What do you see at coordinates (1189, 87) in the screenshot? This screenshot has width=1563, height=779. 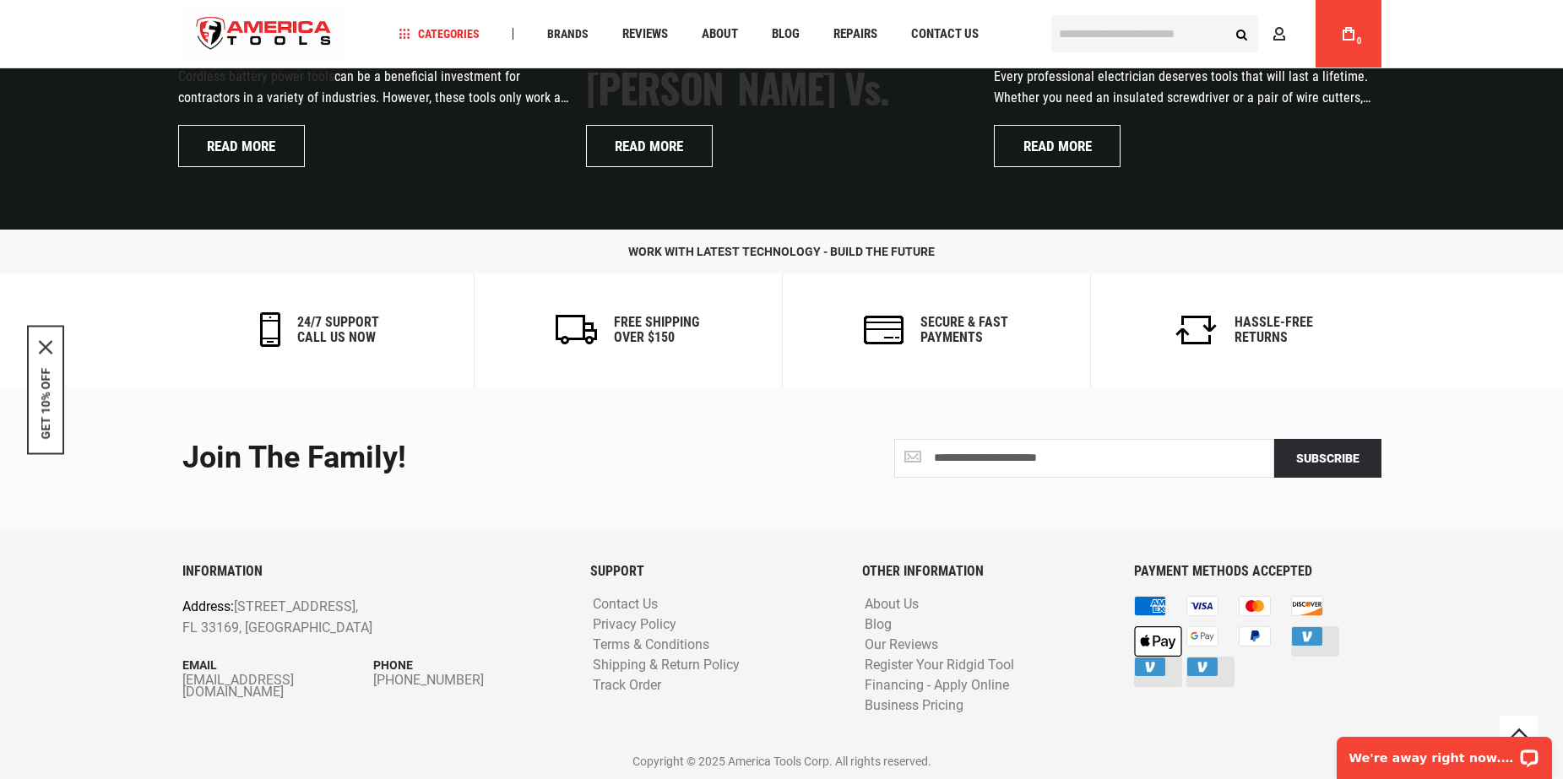 I see `p: Every professional electrician deserves tools that will last a lifetime. Whether you need an insu...` at bounding box center [1189, 87].